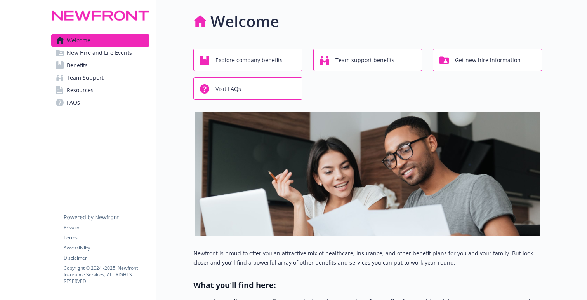 This screenshot has width=587, height=300. What do you see at coordinates (368, 60) in the screenshot?
I see `button: Team support benefits` at bounding box center [368, 60].